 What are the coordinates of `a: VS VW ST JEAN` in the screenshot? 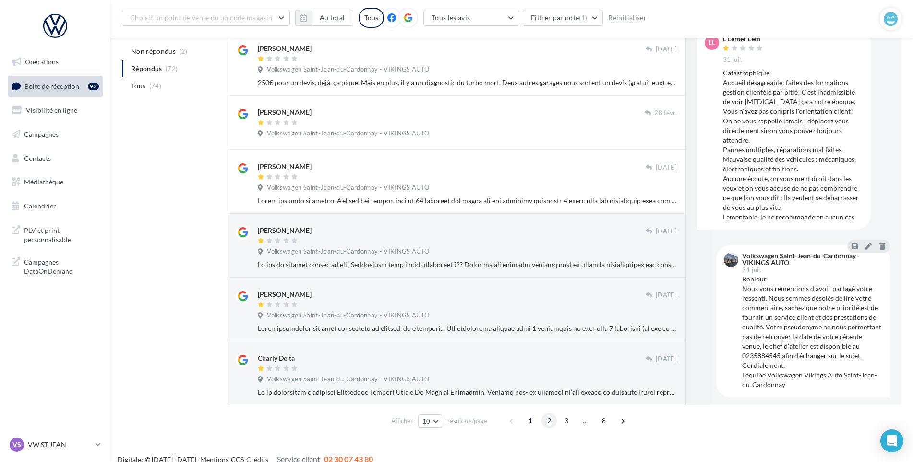 It's located at (55, 445).